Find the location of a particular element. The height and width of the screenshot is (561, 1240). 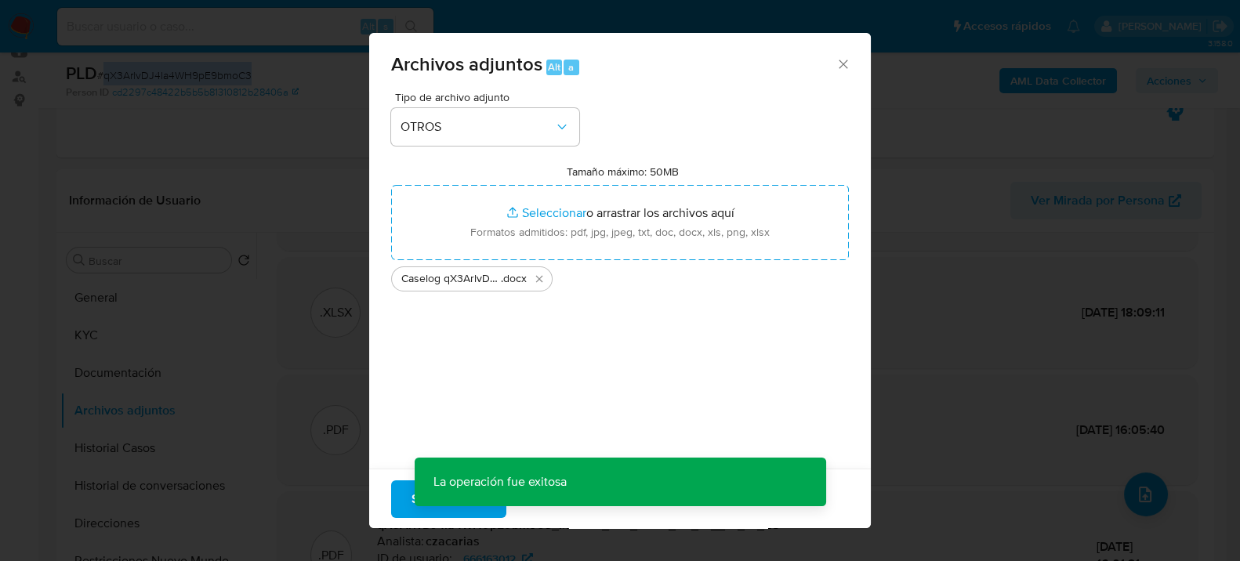

ul: Archivos seleccionados is located at coordinates (620, 276).